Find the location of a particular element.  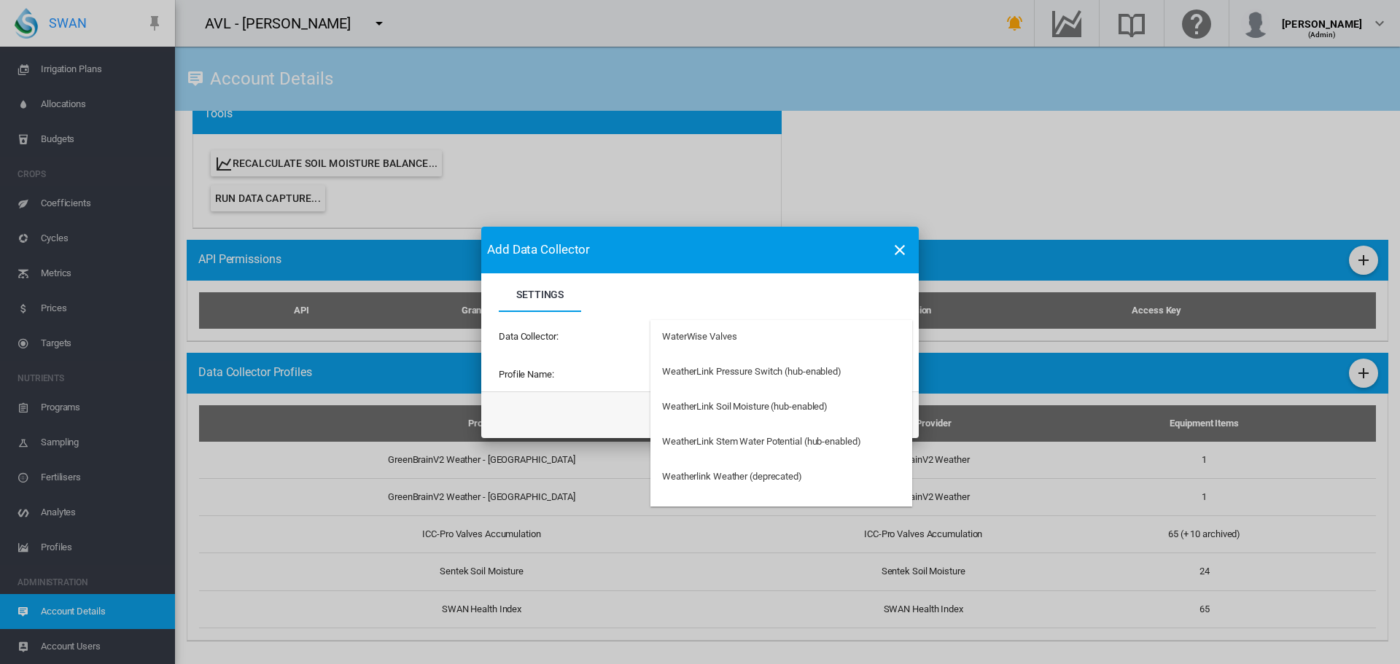

div: WeatherLink Stem Water Potential (hub-enabled) is located at coordinates (761, 442).